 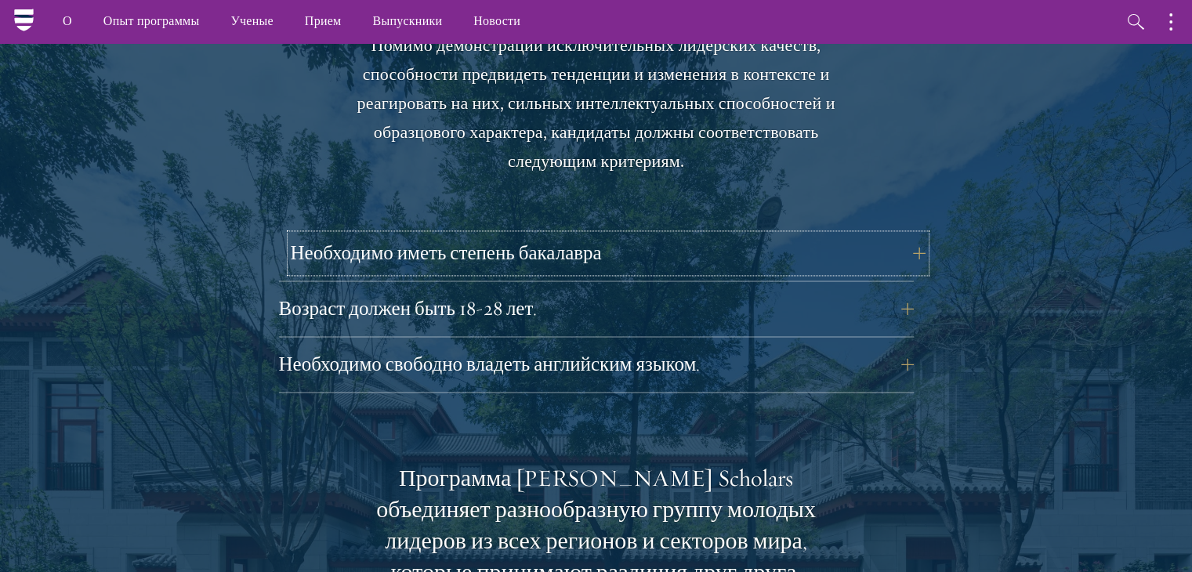 What do you see at coordinates (151, 20) in the screenshot?
I see `font: Опыт программы` at bounding box center [151, 20].